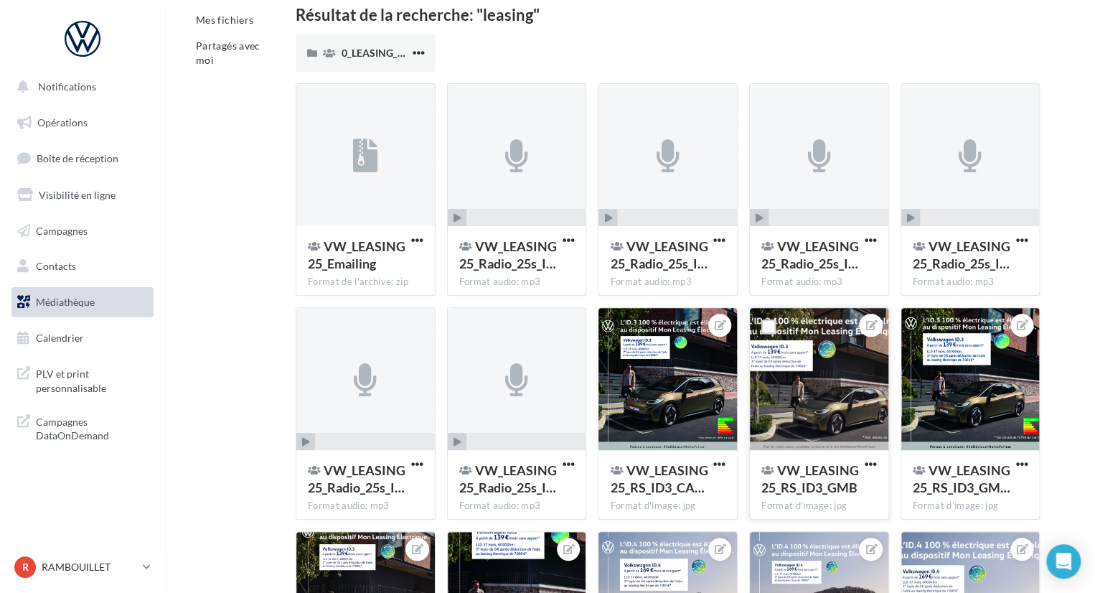  Describe the element at coordinates (83, 123) in the screenshot. I see `a: Opérations` at that location.